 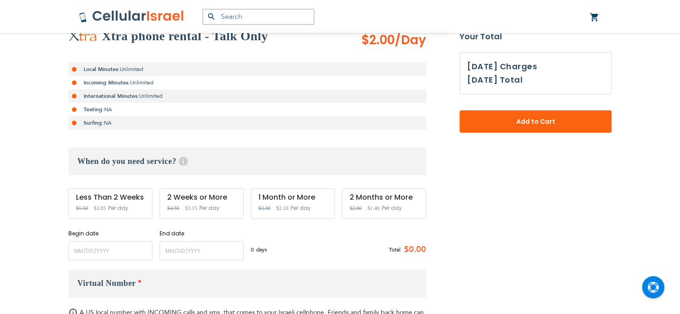 What do you see at coordinates (293, 198) in the screenshot?
I see `div: 1 Month or More` at bounding box center [293, 198].